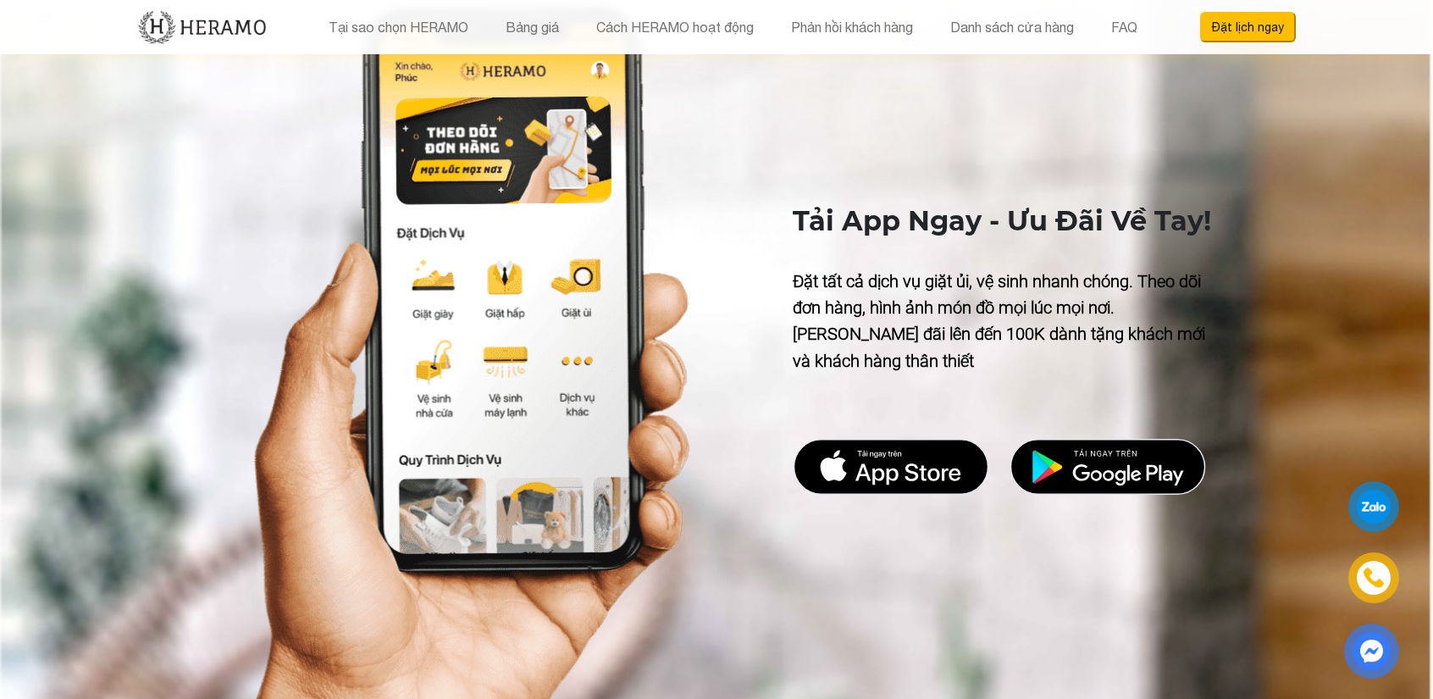 This screenshot has height=699, width=1433. Describe the element at coordinates (1373, 577) in the screenshot. I see `a: phone-icon` at that location.